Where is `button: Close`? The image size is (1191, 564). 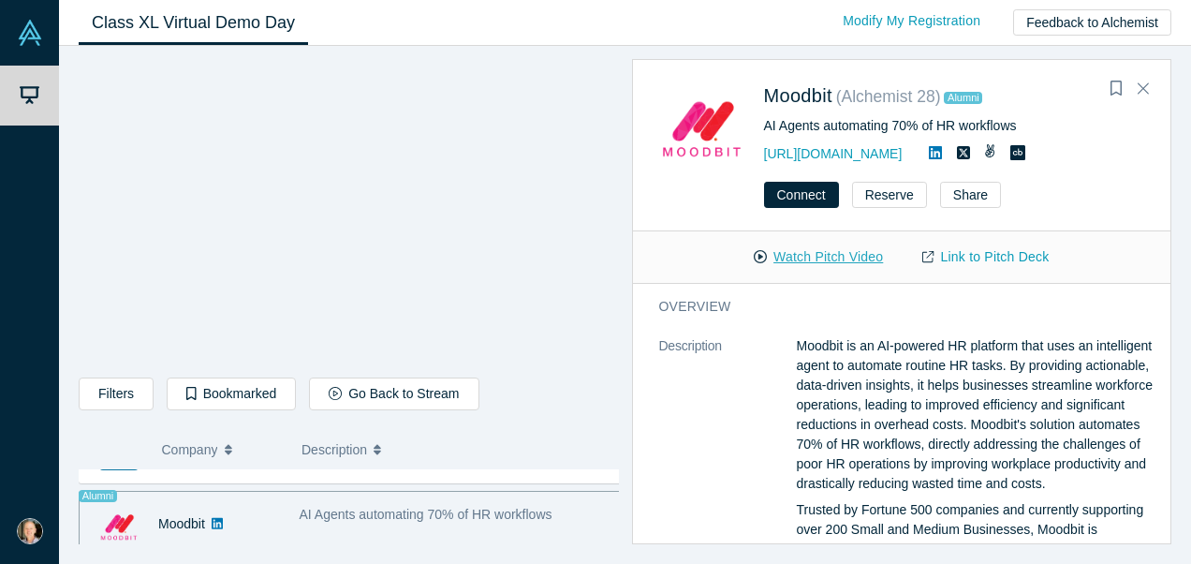
button: Close is located at coordinates (1143, 89).